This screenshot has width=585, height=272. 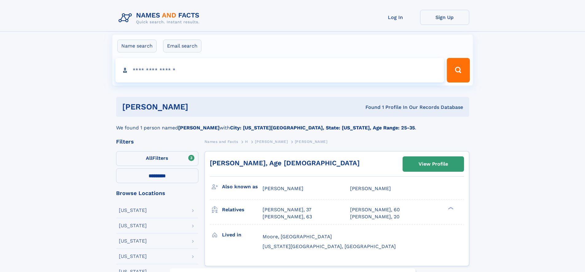 What do you see at coordinates (444, 17) in the screenshot?
I see `a: Sign Up` at bounding box center [444, 17].